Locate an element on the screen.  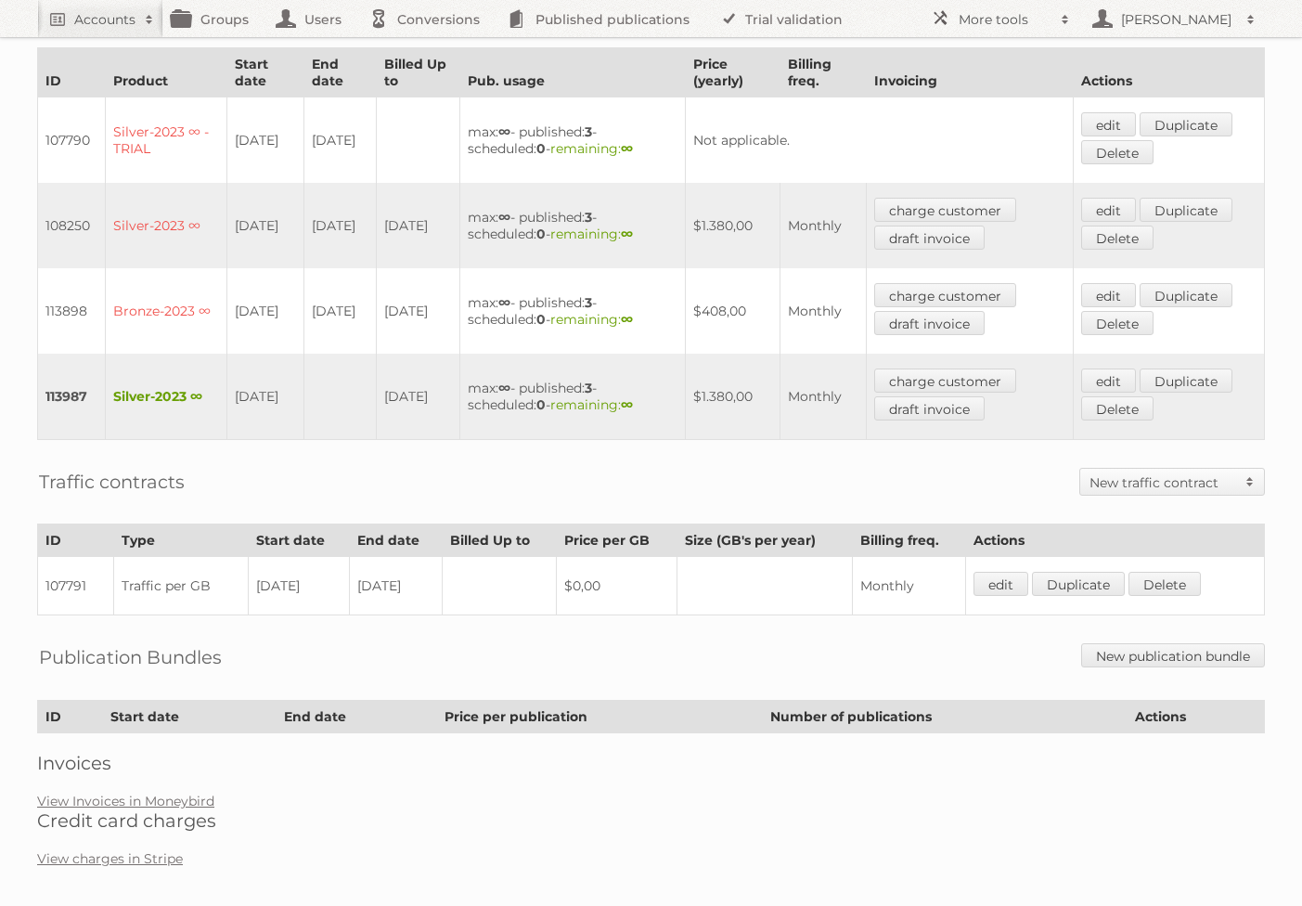
th: Price per publication is located at coordinates (599, 716).